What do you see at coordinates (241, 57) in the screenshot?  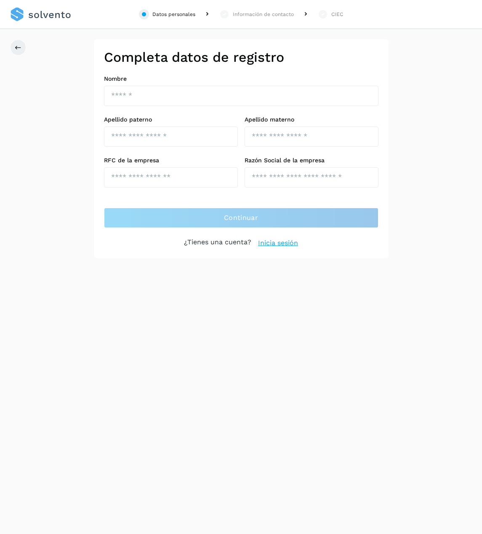 I see `h2: Completa datos de registro` at bounding box center [241, 57].